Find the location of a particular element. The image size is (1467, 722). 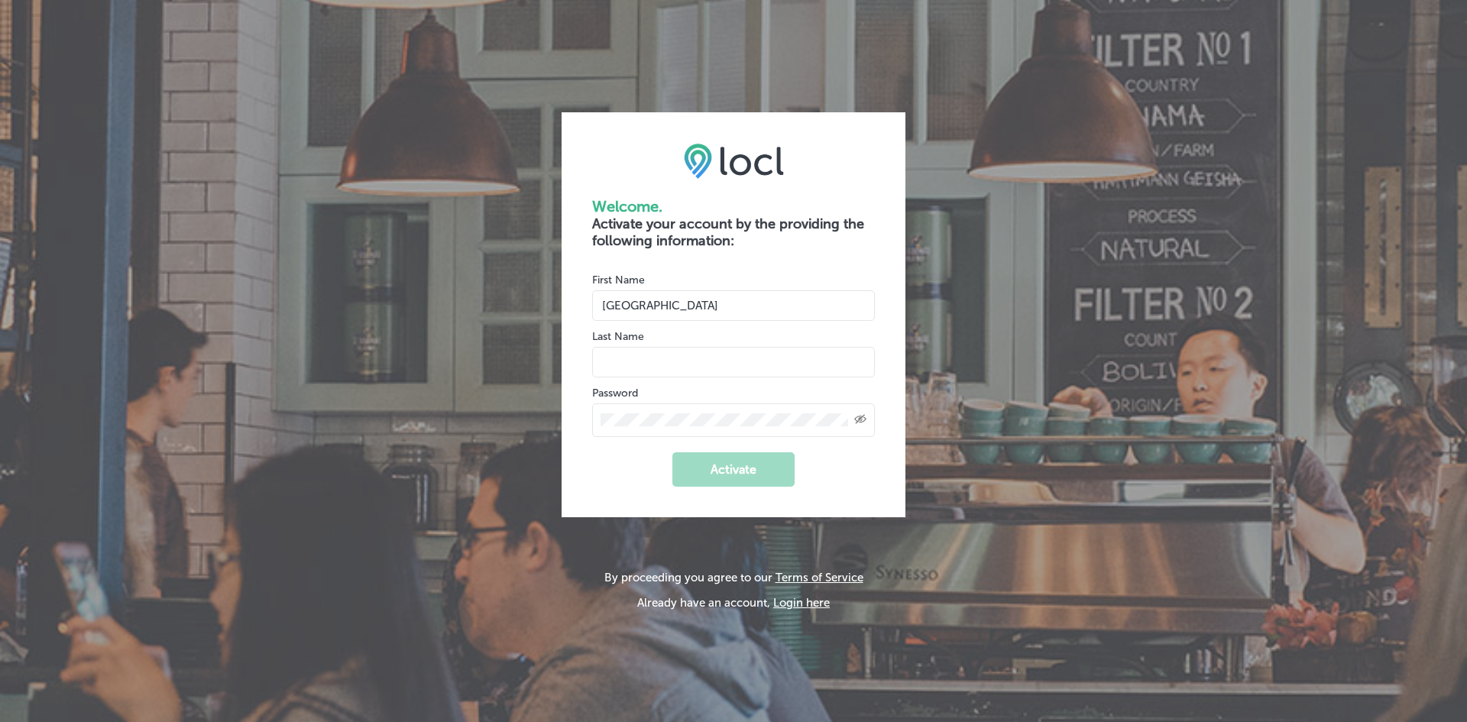

a: Terms of Service is located at coordinates (819, 578).